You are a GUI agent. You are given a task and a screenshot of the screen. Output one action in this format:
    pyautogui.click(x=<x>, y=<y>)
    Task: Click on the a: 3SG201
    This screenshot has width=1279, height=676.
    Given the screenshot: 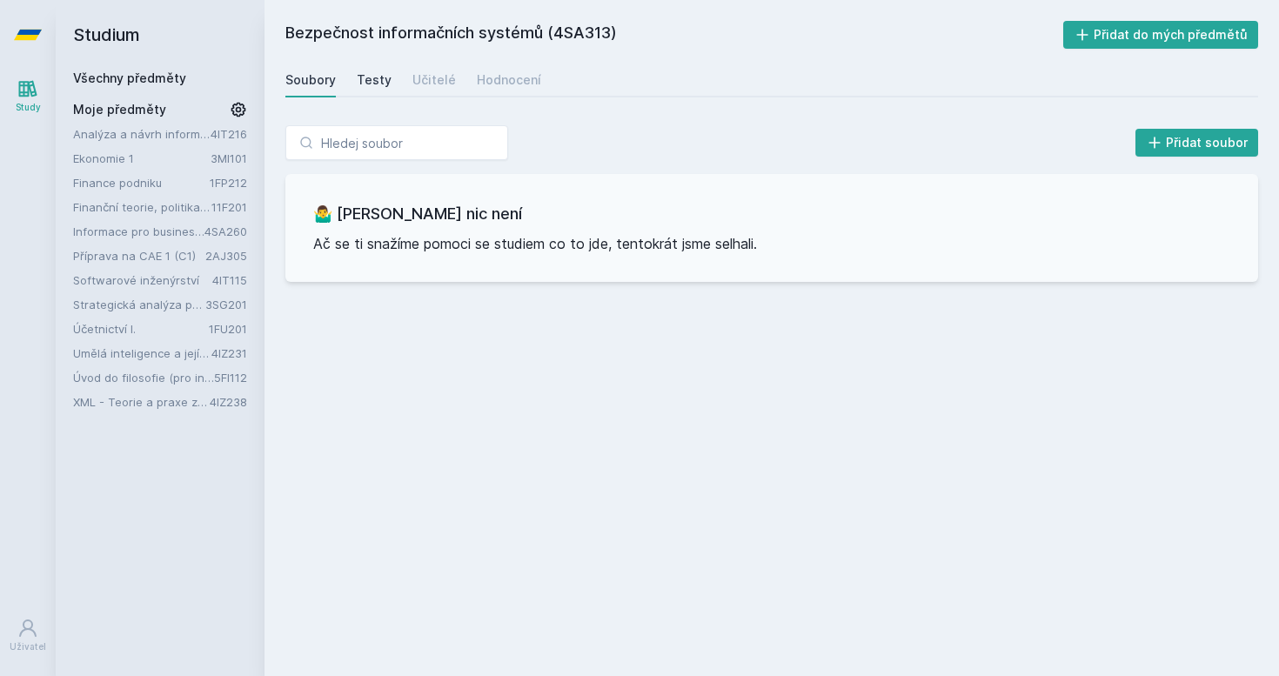 What is the action you would take?
    pyautogui.click(x=226, y=304)
    